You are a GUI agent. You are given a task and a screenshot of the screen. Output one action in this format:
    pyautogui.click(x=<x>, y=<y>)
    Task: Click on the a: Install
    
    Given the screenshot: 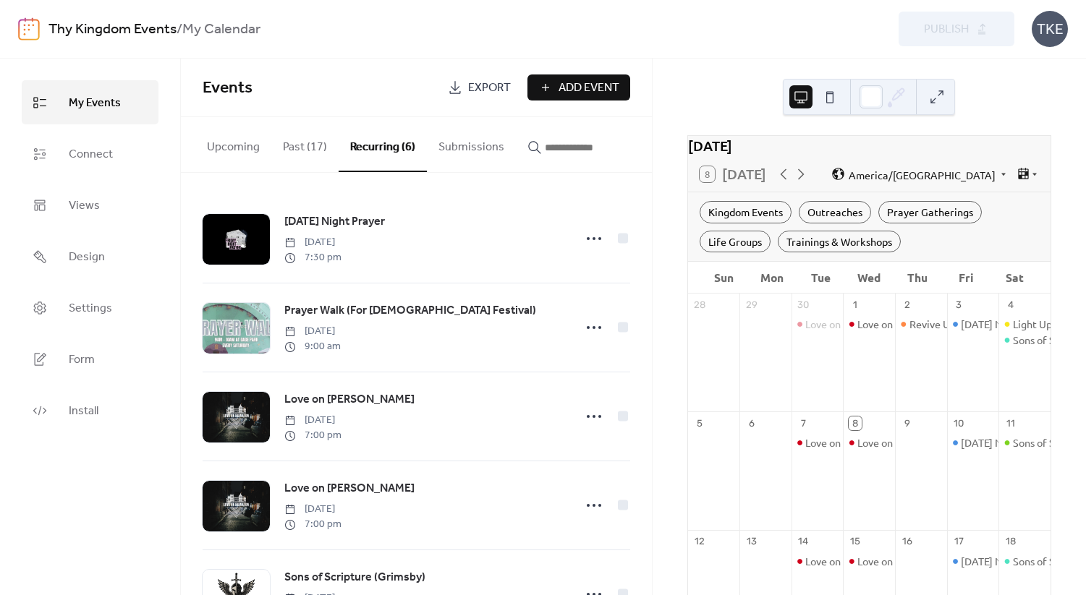 What is the action you would take?
    pyautogui.click(x=90, y=410)
    